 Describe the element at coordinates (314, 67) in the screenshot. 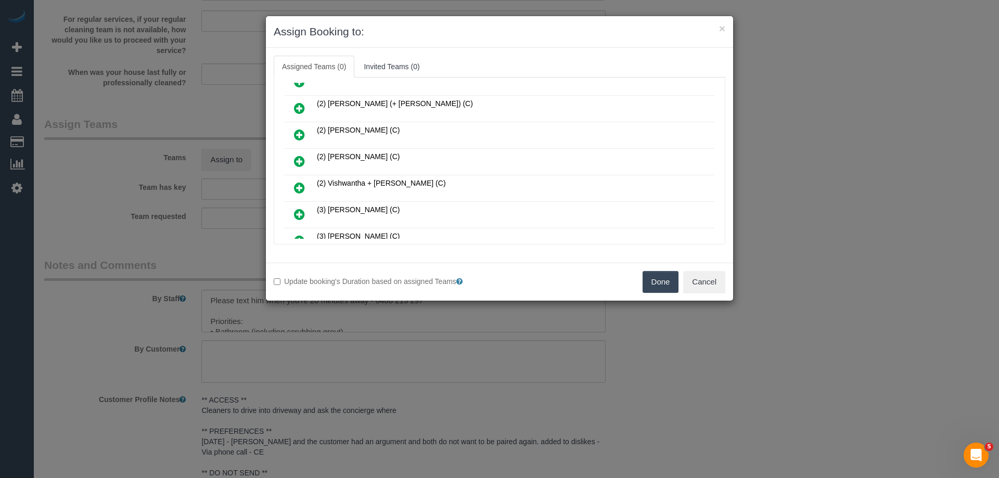

I see `a: Assigned Teams (0)` at that location.